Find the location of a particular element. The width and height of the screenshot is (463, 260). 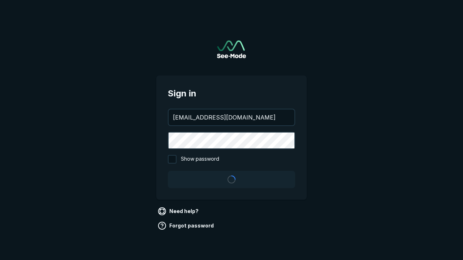

a: Go to sign in is located at coordinates (231, 49).